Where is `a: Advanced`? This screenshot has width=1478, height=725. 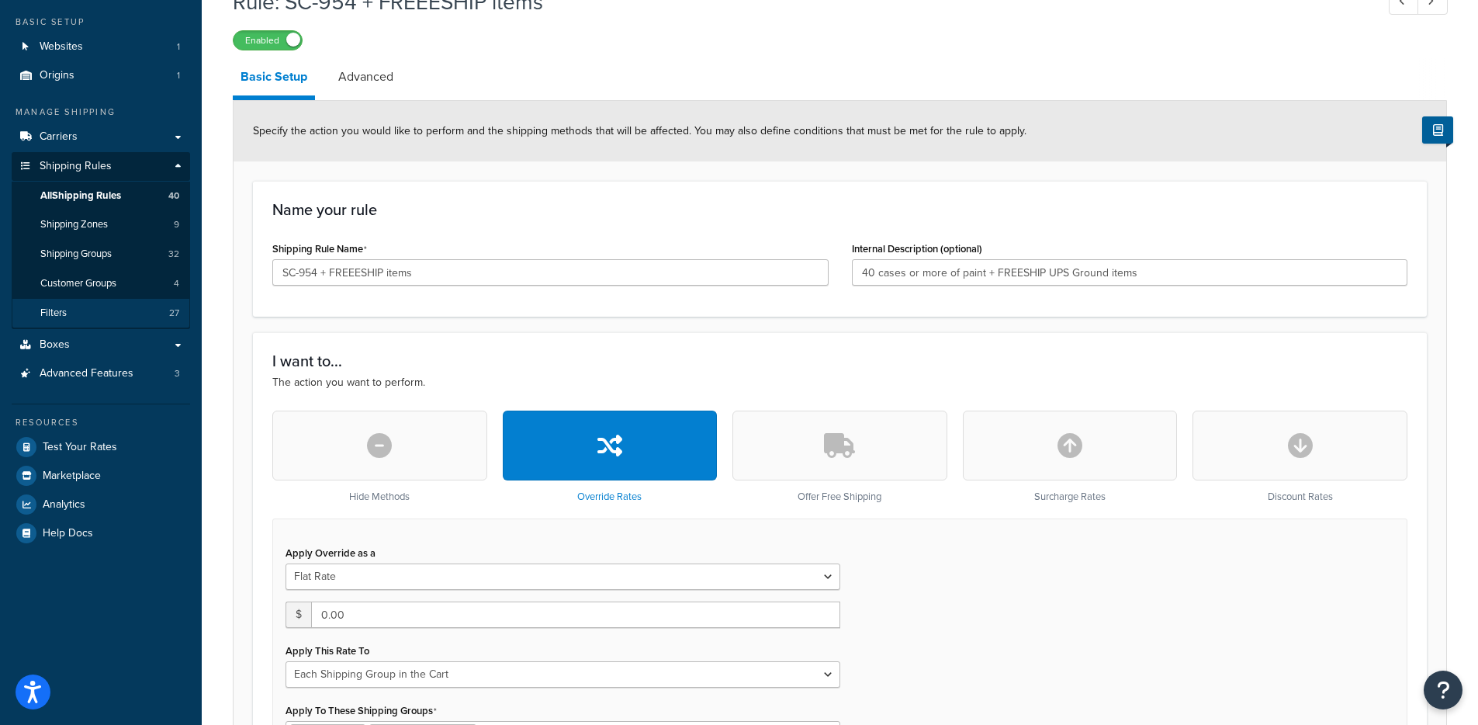
a: Advanced is located at coordinates (365, 77).